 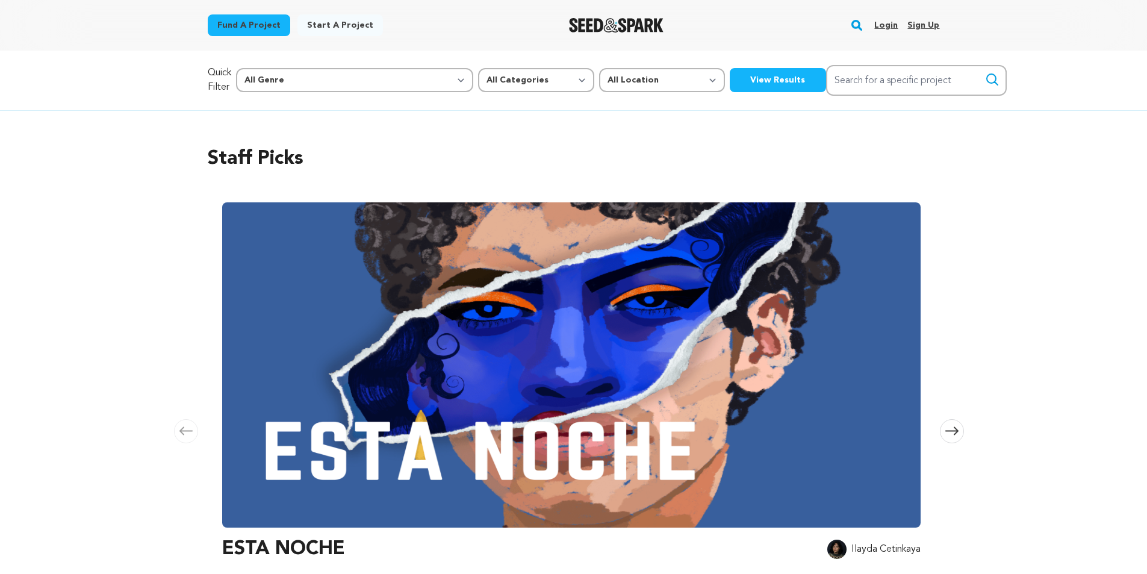 What do you see at coordinates (574, 159) in the screenshot?
I see `h2: Staff Picks` at bounding box center [574, 159].